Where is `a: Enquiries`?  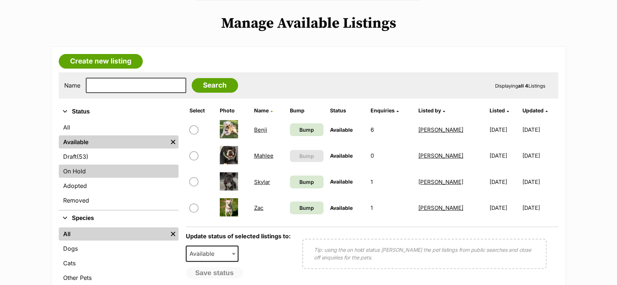 a: Enquiries is located at coordinates (384, 110).